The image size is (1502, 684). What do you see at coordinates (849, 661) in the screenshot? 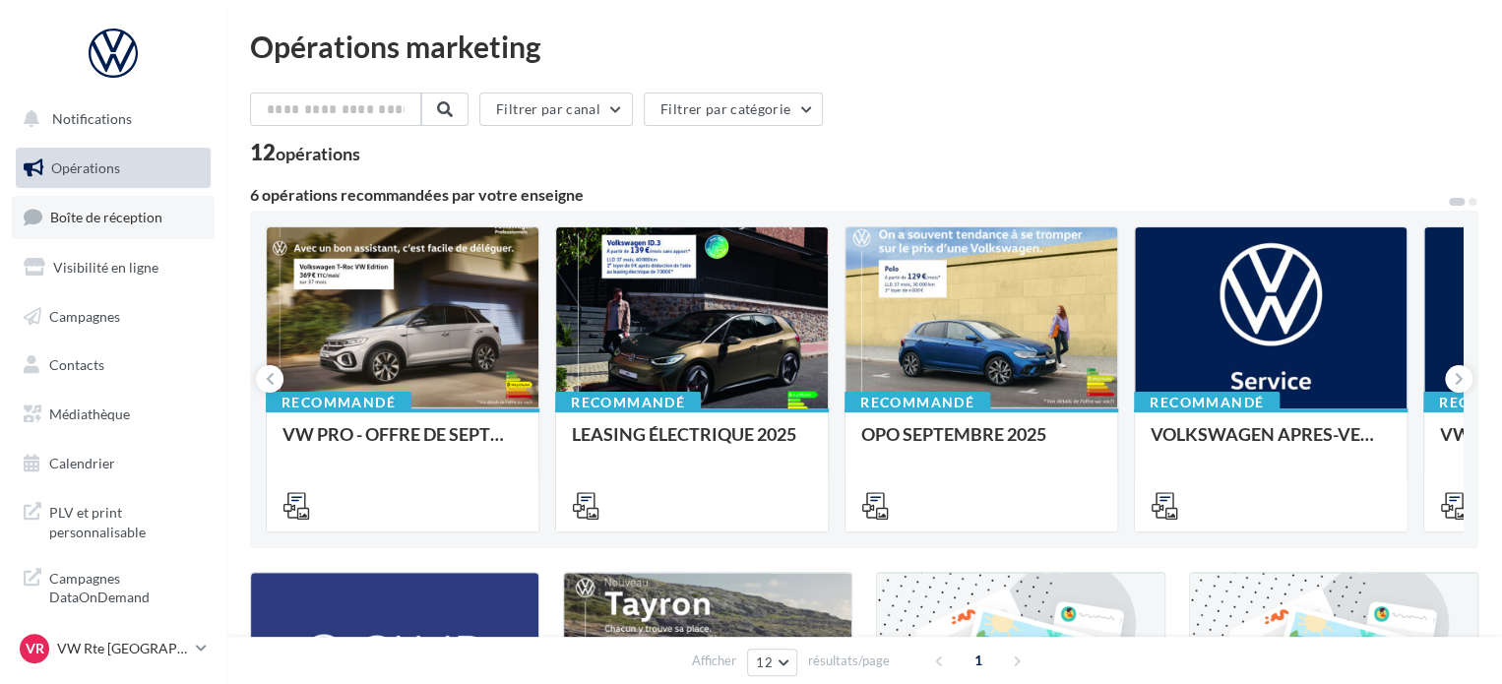
I see `span: résultats/page` at bounding box center [849, 661].